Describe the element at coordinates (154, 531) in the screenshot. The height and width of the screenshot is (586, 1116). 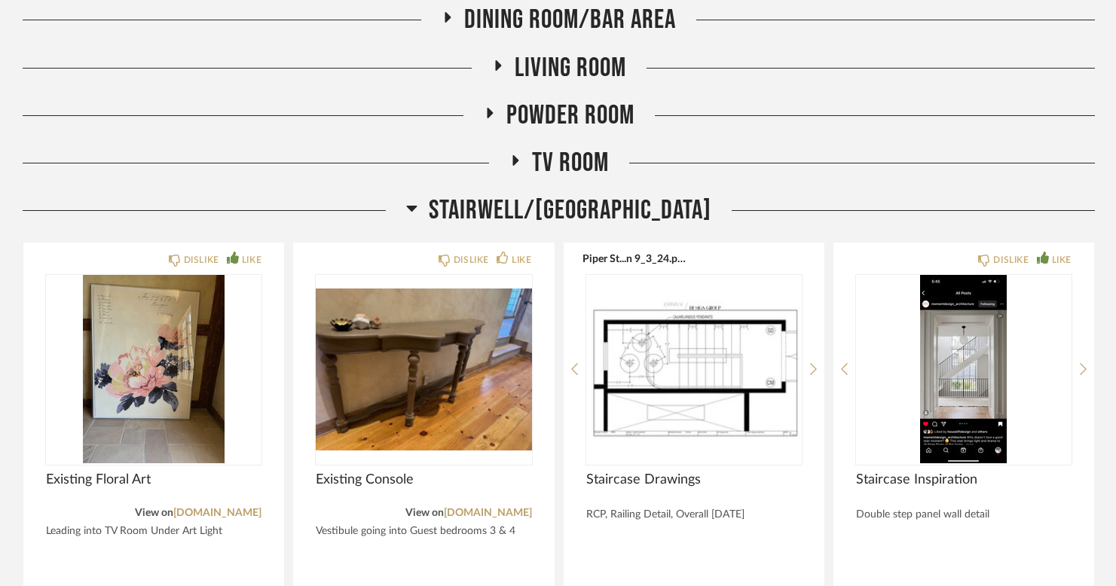
I see `div: Leading into TV Room Under Art Light` at that location.